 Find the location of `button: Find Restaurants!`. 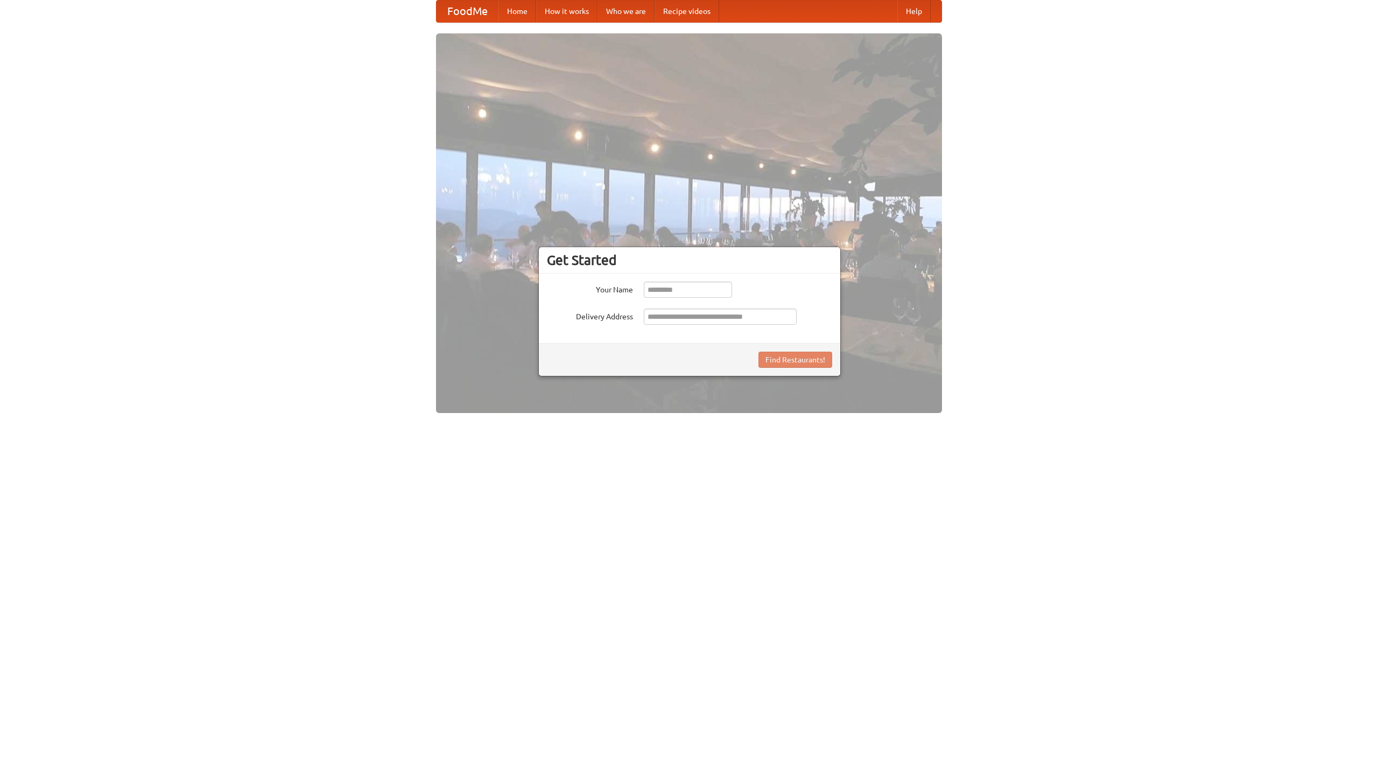

button: Find Restaurants! is located at coordinates (795, 360).